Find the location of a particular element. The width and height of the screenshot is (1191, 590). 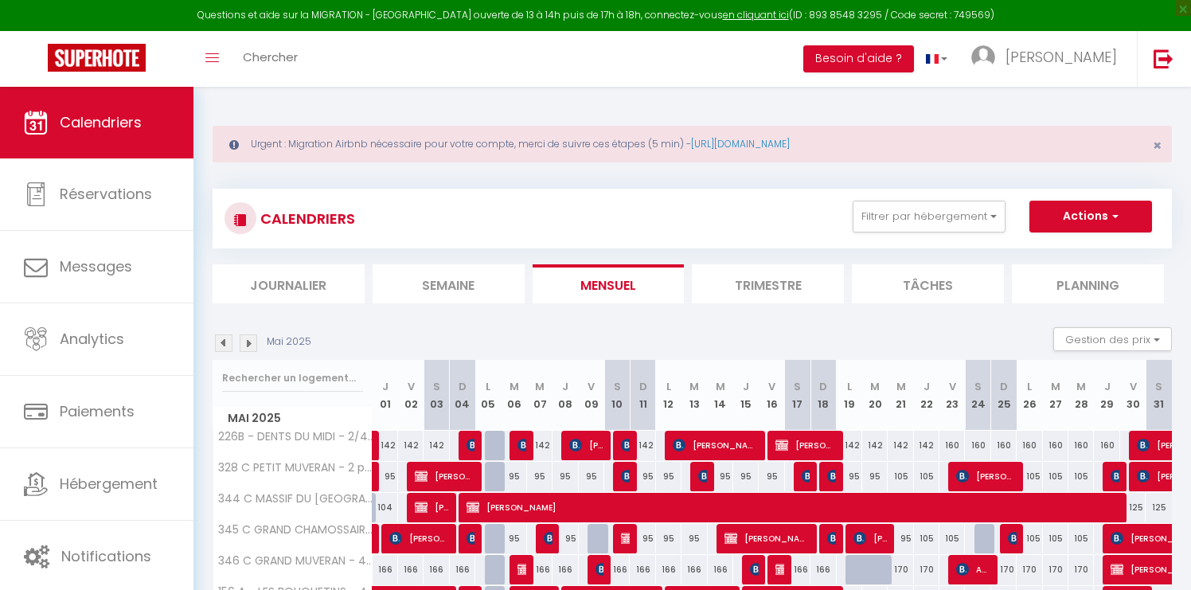

span: Notifications is located at coordinates (106, 556).